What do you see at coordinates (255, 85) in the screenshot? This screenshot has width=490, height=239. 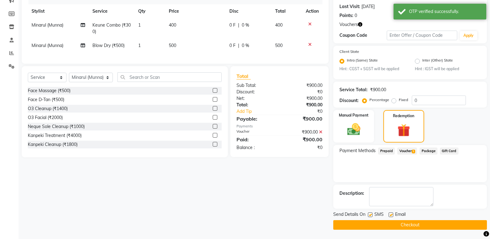 I see `div: Sub Total:` at bounding box center [255, 85].